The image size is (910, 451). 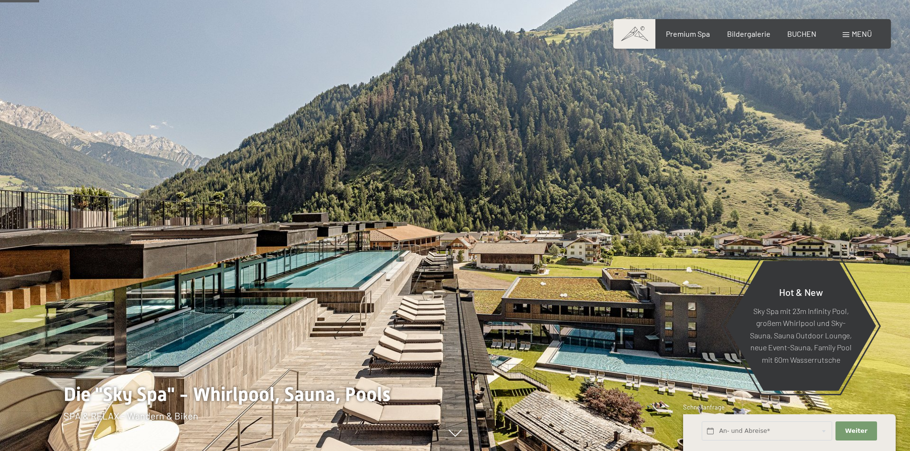 I want to click on a: Bildergalerie, so click(x=748, y=33).